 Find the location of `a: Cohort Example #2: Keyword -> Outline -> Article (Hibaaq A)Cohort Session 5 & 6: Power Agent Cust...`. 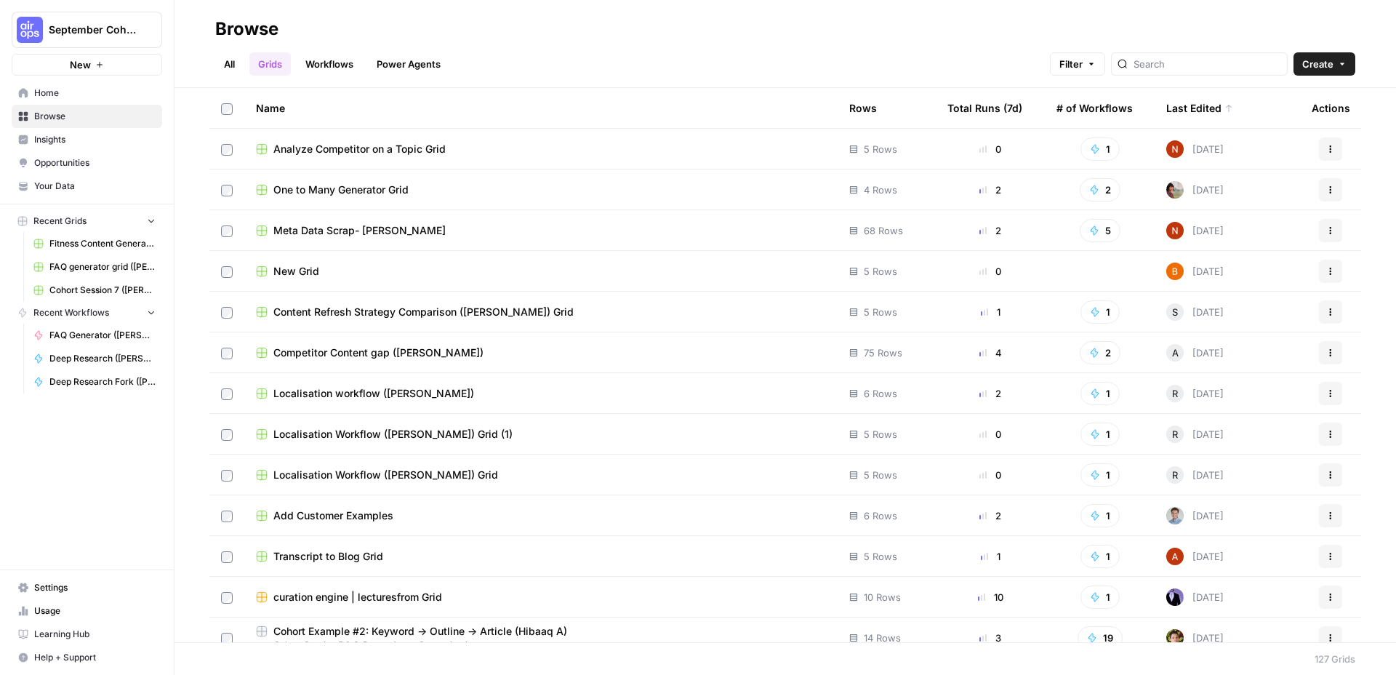

a: Cohort Example #2: Keyword -> Outline -> Article (Hibaaq A)Cohort Session 5 & 6: Power Agent Cust... is located at coordinates (541, 638).